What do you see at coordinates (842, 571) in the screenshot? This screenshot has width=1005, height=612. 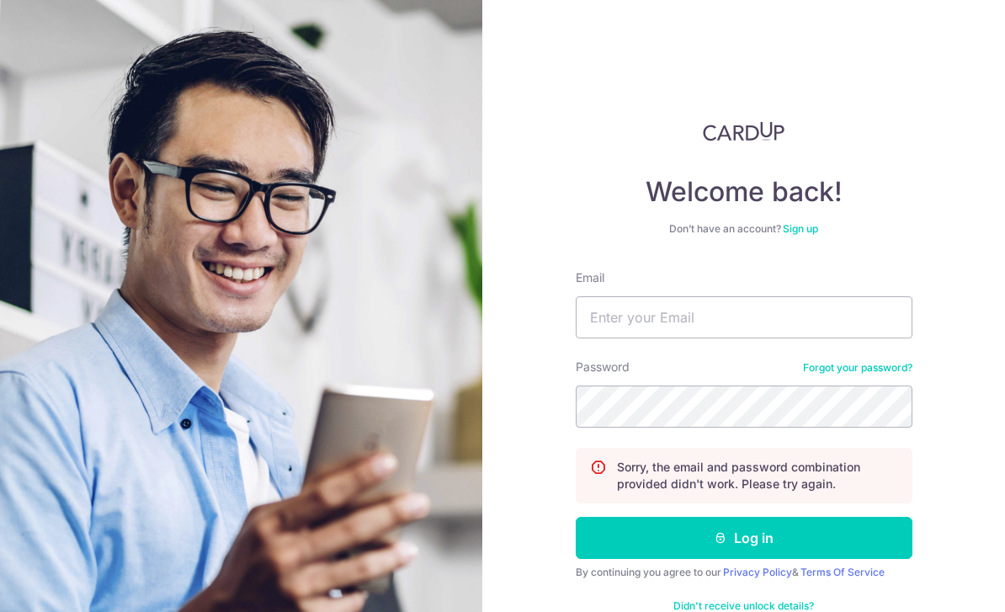 I see `a: Terms Of Service` at bounding box center [842, 571].